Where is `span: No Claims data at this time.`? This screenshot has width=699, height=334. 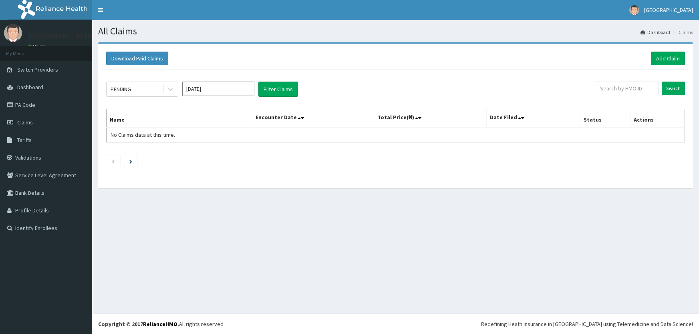 span: No Claims data at this time. is located at coordinates (143, 135).